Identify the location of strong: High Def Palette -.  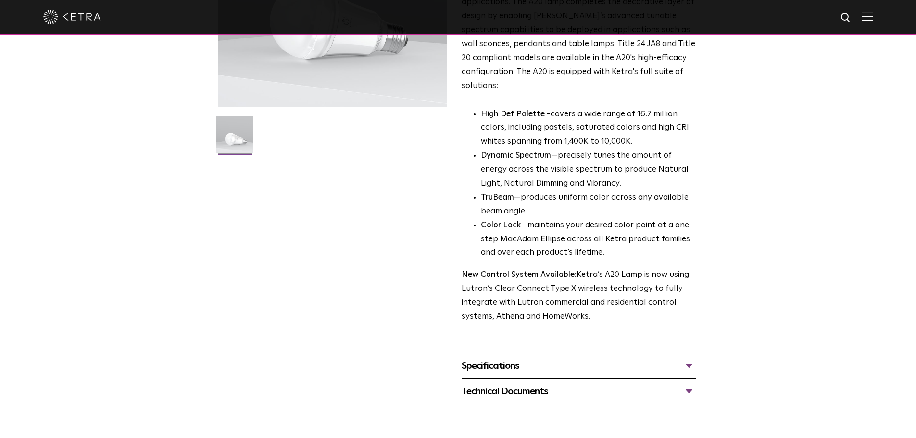
(516, 114).